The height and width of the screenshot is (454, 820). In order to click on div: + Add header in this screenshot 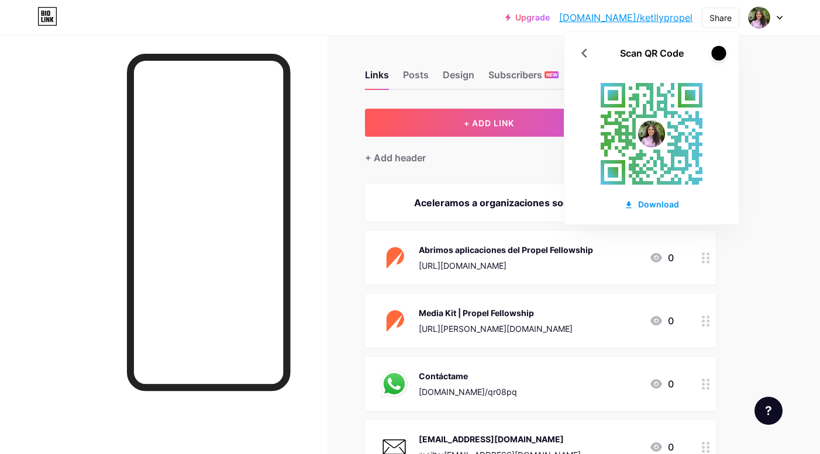, I will do `click(395, 158)`.